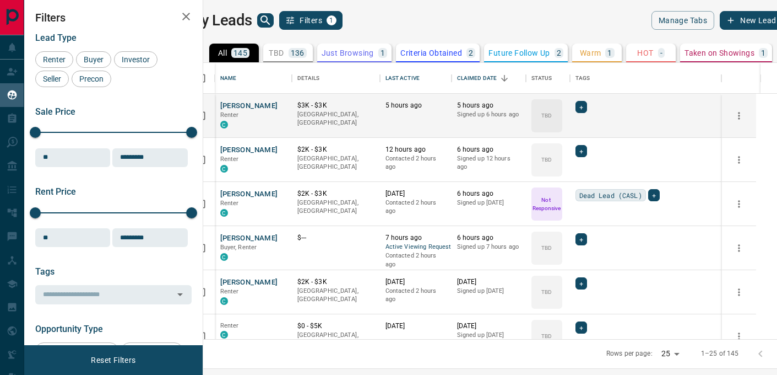 Image resolution: width=777 pixels, height=375 pixels. What do you see at coordinates (54, 59) in the screenshot?
I see `div: Renter` at bounding box center [54, 59].